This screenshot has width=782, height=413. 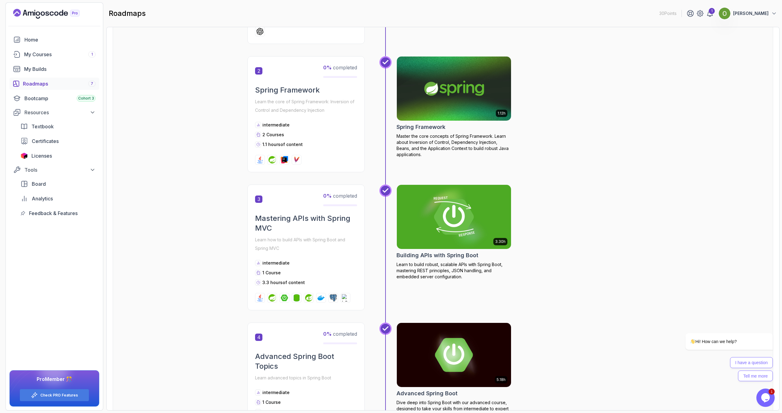 What do you see at coordinates (284, 160) in the screenshot?
I see `img: intellij logo` at bounding box center [284, 160].